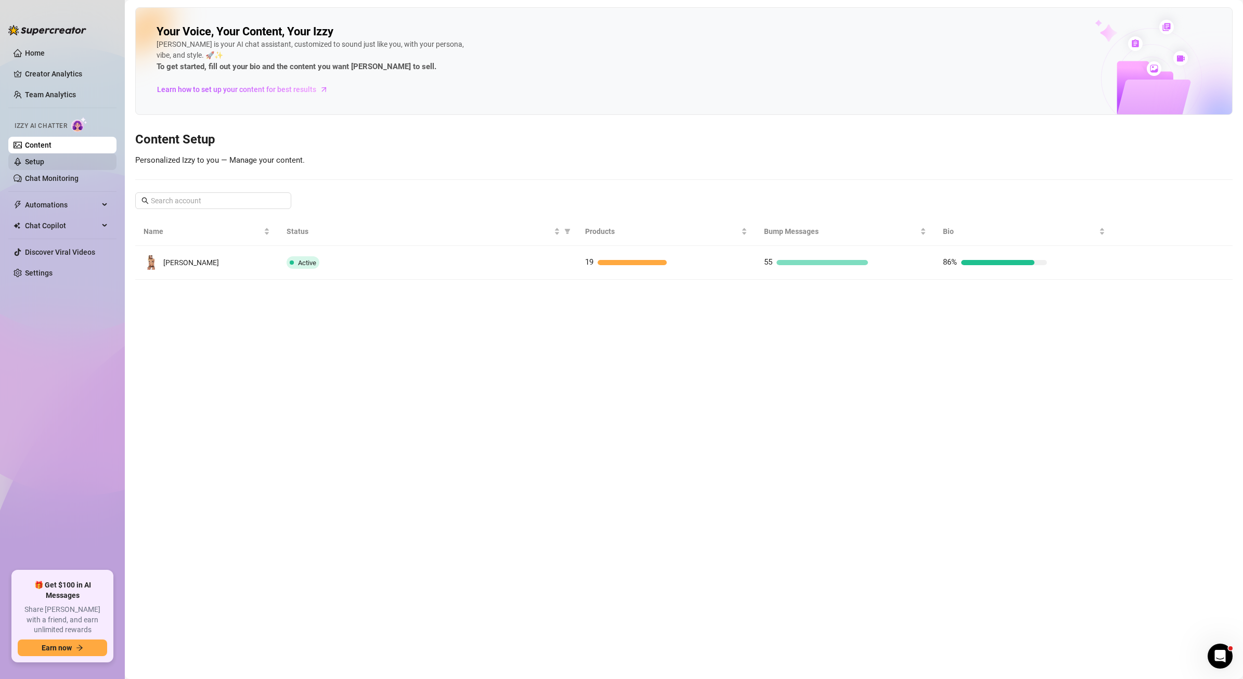 Image resolution: width=1243 pixels, height=679 pixels. I want to click on th: Status, so click(427, 231).